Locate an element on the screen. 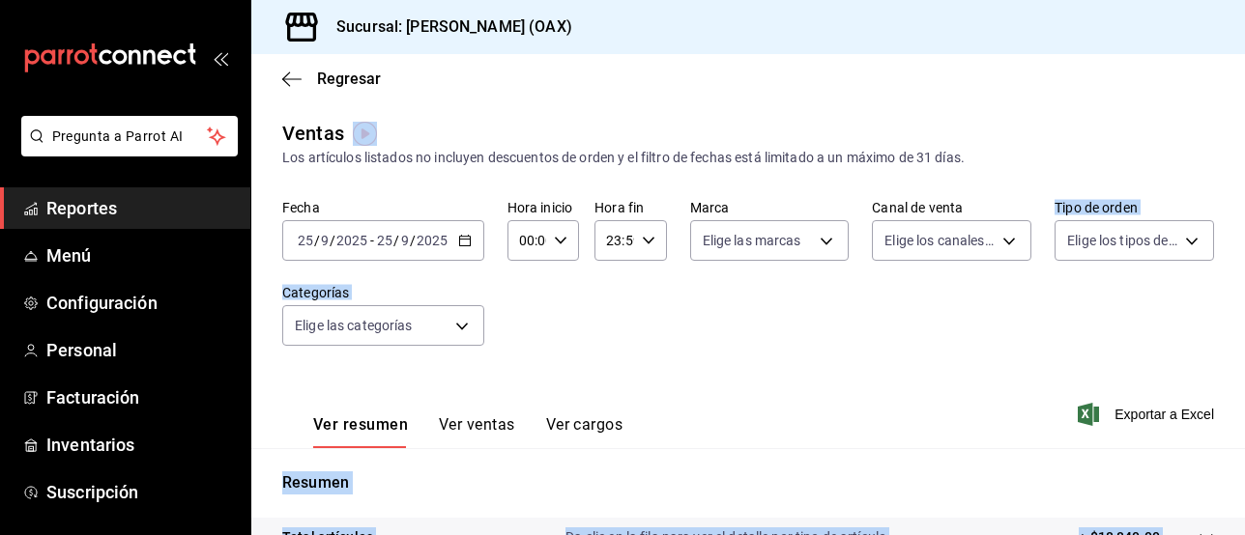 The image size is (1245, 535). span: Elige las marcas is located at coordinates (752, 241).